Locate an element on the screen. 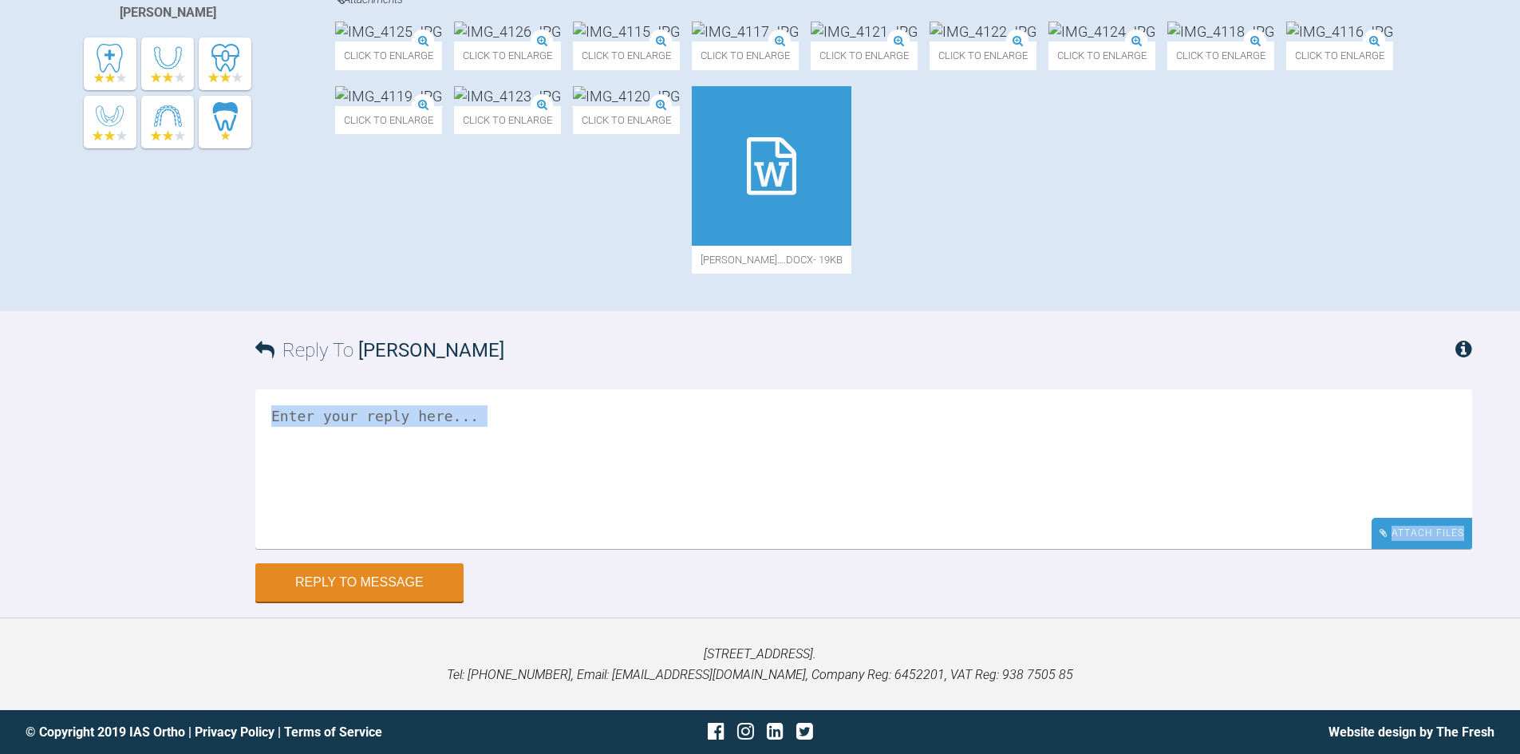 This screenshot has width=1520, height=754. img: IMG_4126.JPG is located at coordinates (507, 31).